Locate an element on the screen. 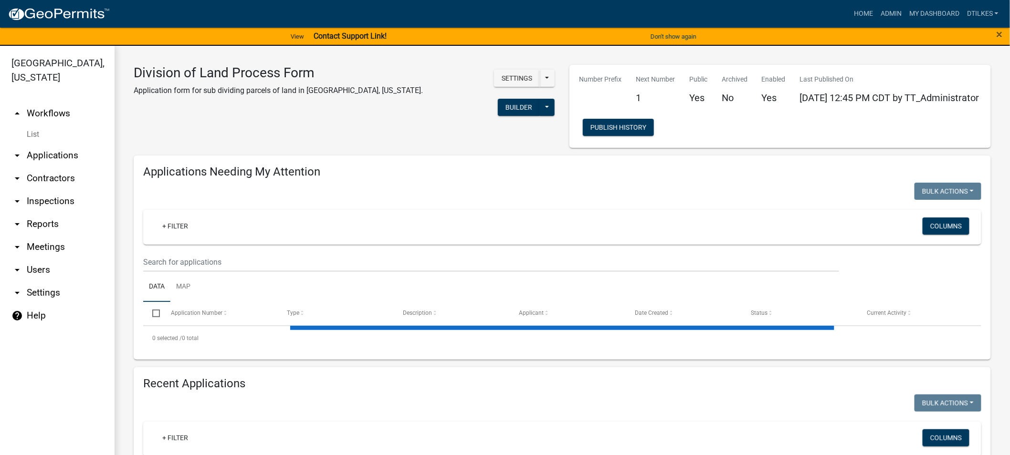  button: Publish History is located at coordinates (618, 127).